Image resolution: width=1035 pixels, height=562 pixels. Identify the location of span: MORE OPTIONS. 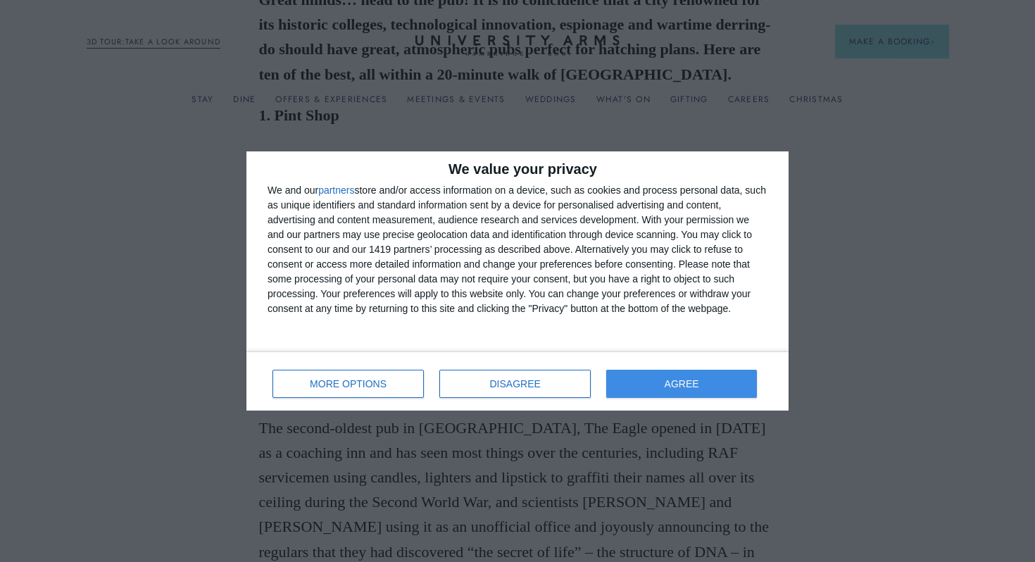
(348, 384).